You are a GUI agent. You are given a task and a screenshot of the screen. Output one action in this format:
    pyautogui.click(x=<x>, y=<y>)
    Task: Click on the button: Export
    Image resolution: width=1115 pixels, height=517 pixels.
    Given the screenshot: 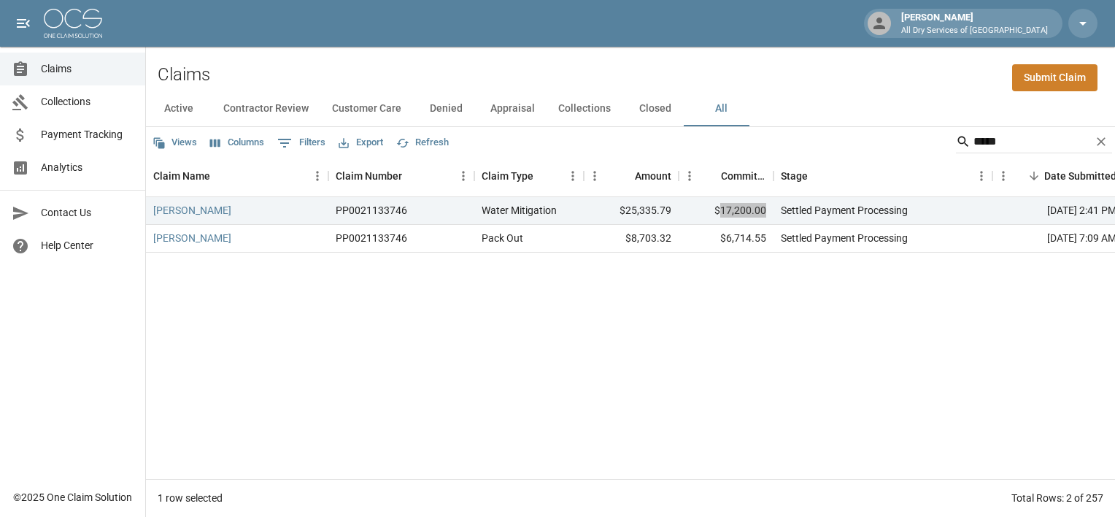 What is the action you would take?
    pyautogui.click(x=361, y=142)
    